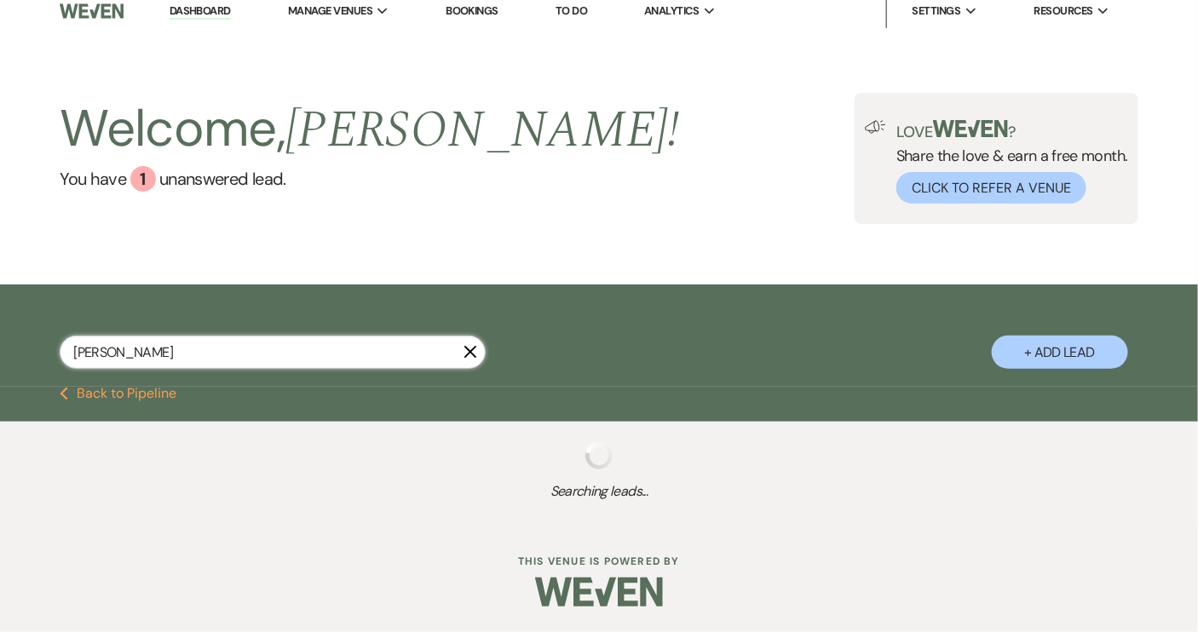  Describe the element at coordinates (671, 11) in the screenshot. I see `span: Analytics` at that location.